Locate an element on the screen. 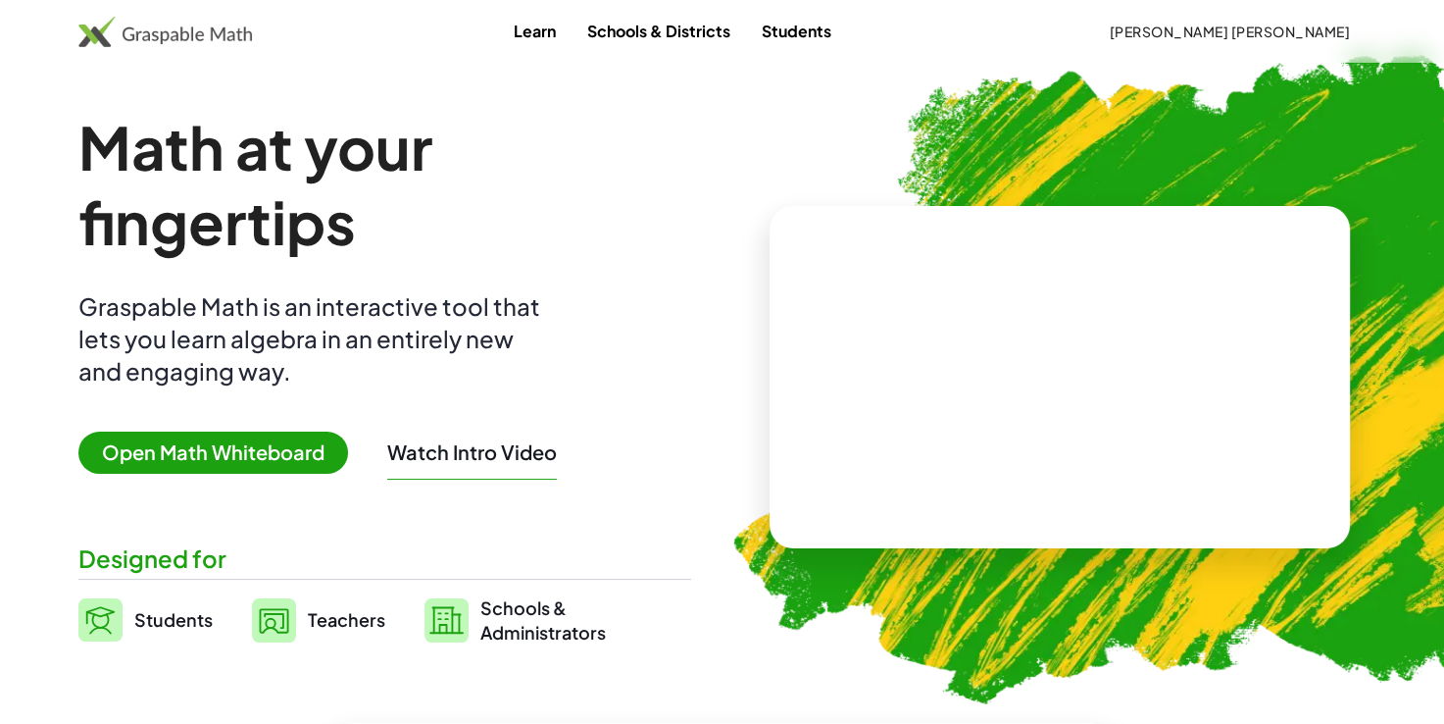 This screenshot has height=724, width=1444. span: Open Math Whiteboard is located at coordinates (213, 452).